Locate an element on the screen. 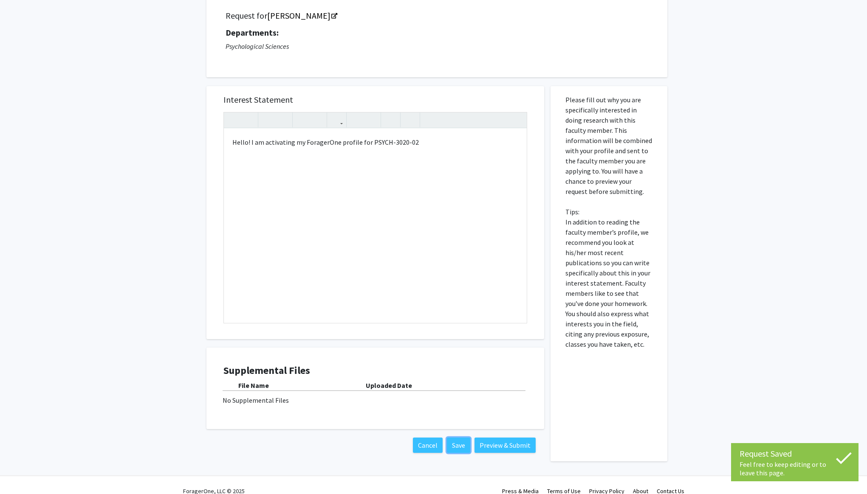  div: No Supplemental Files is located at coordinates (375, 400).